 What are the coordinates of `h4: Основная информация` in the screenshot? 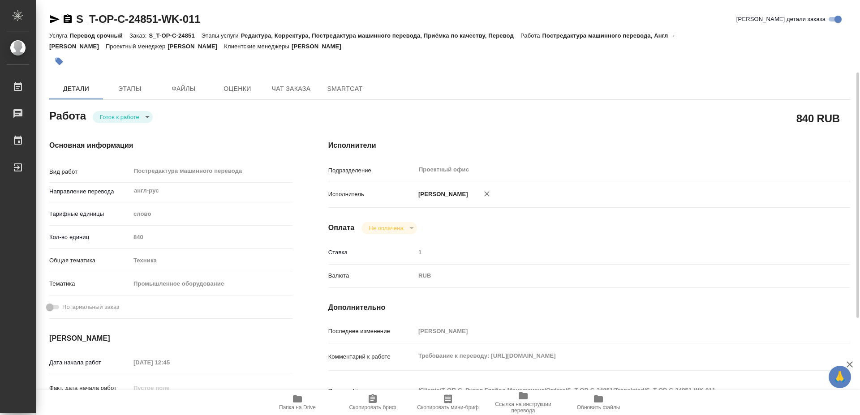 It's located at (171, 146).